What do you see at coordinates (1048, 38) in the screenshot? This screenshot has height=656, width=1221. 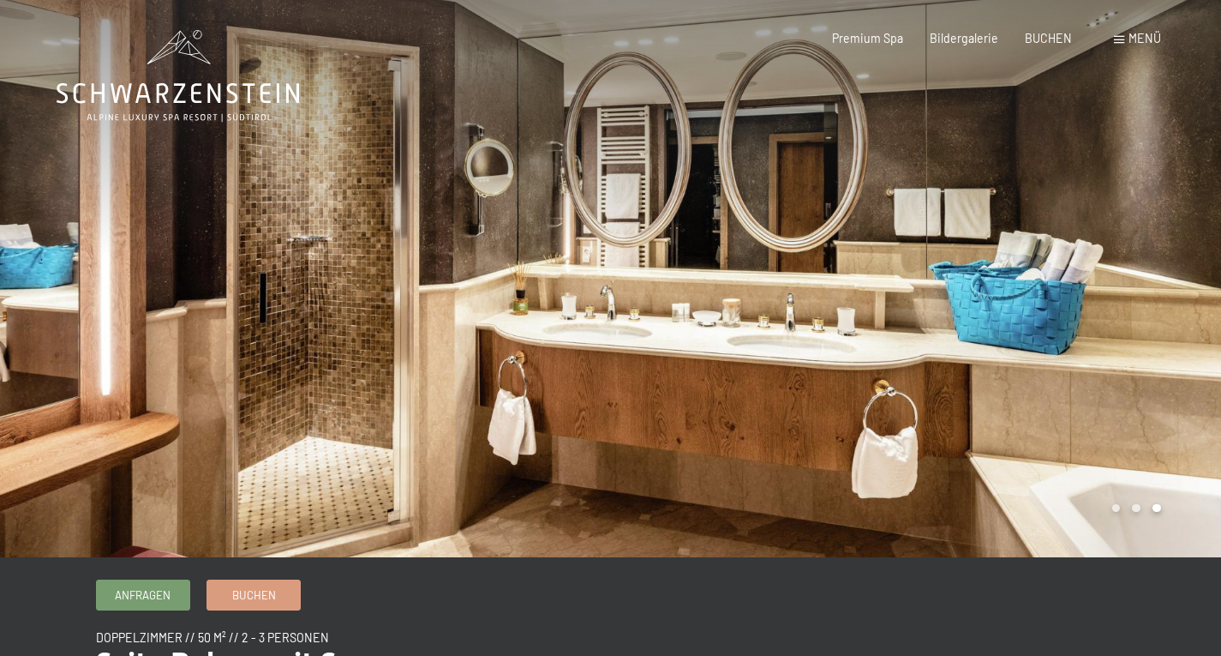 I see `a: BUCHEN` at bounding box center [1048, 38].